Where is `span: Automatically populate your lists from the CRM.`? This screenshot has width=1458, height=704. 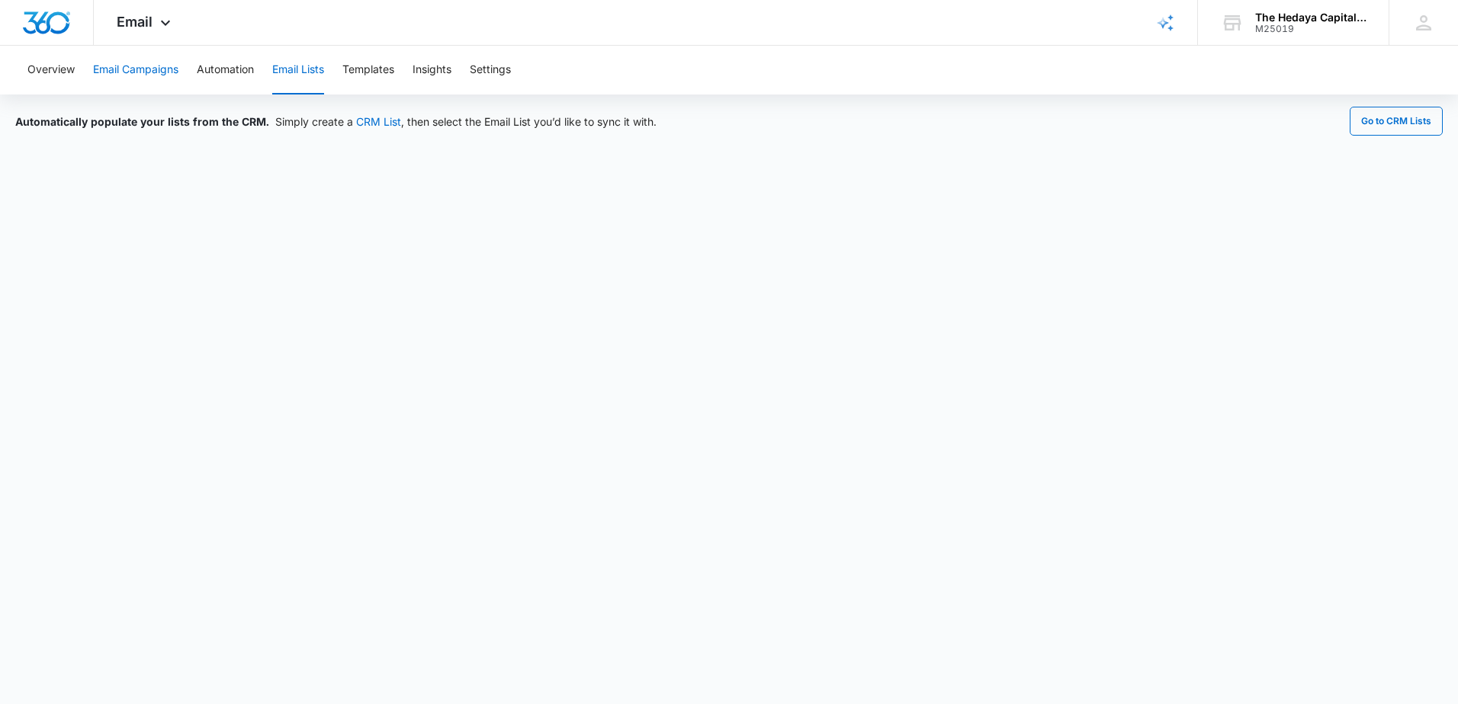
span: Automatically populate your lists from the CRM. is located at coordinates (142, 121).